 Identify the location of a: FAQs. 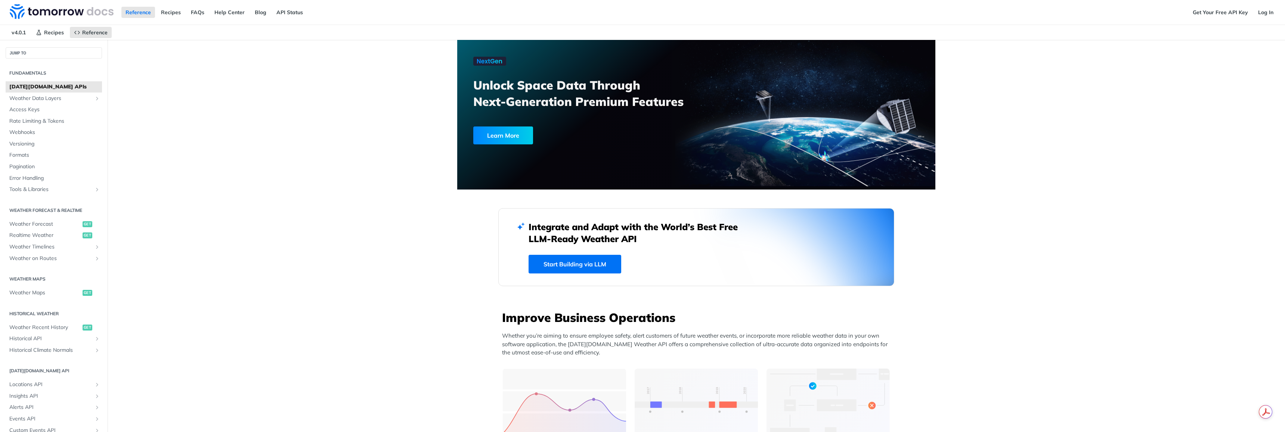
(198, 12).